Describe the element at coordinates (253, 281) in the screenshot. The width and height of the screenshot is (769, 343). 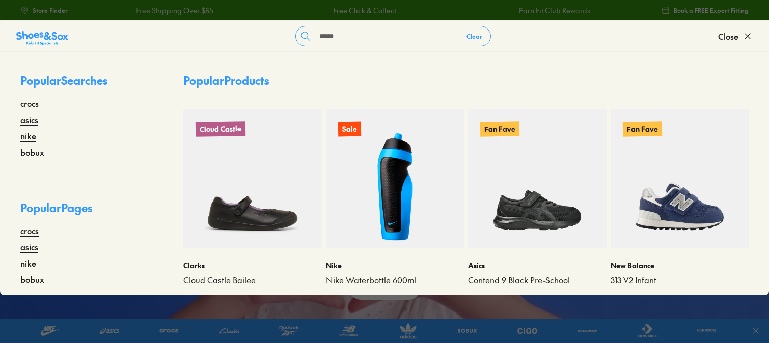
I see `a: Cloud Castle Bailee` at that location.